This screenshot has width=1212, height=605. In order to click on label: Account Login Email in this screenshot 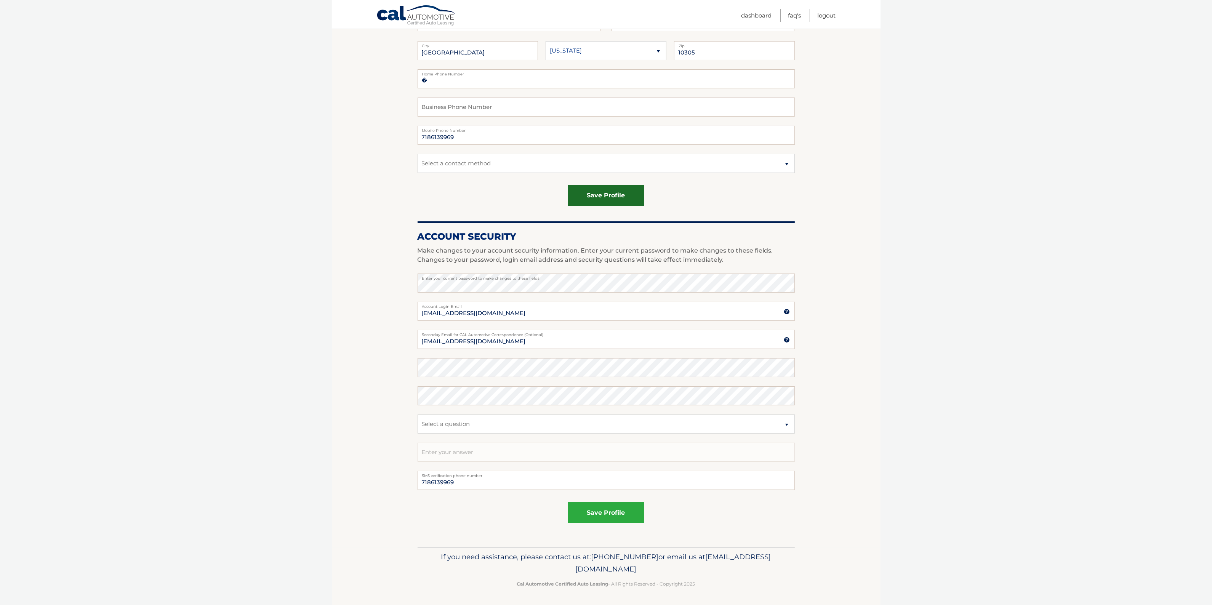, I will do `click(606, 305)`.